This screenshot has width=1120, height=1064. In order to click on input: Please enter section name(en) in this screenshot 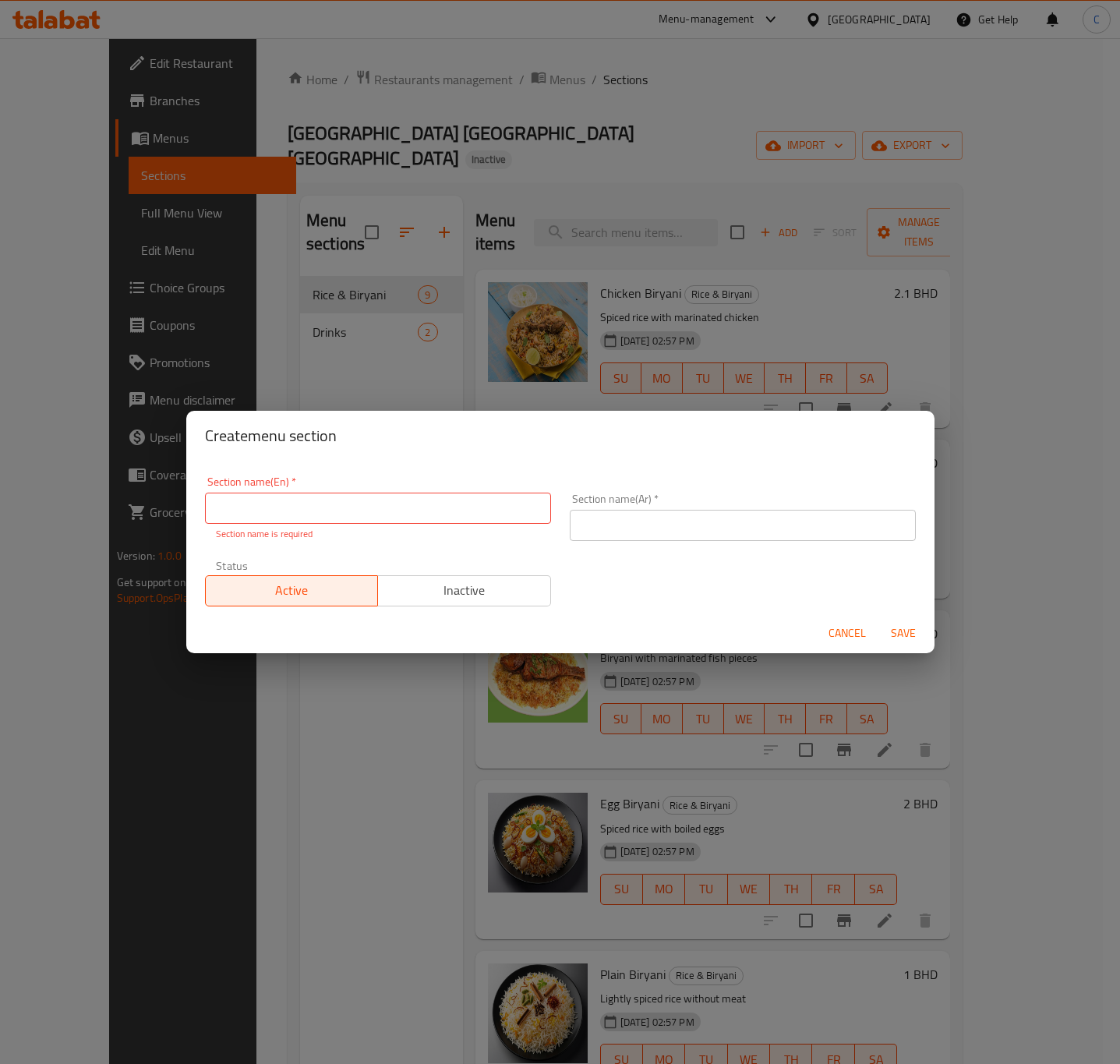, I will do `click(378, 509)`.